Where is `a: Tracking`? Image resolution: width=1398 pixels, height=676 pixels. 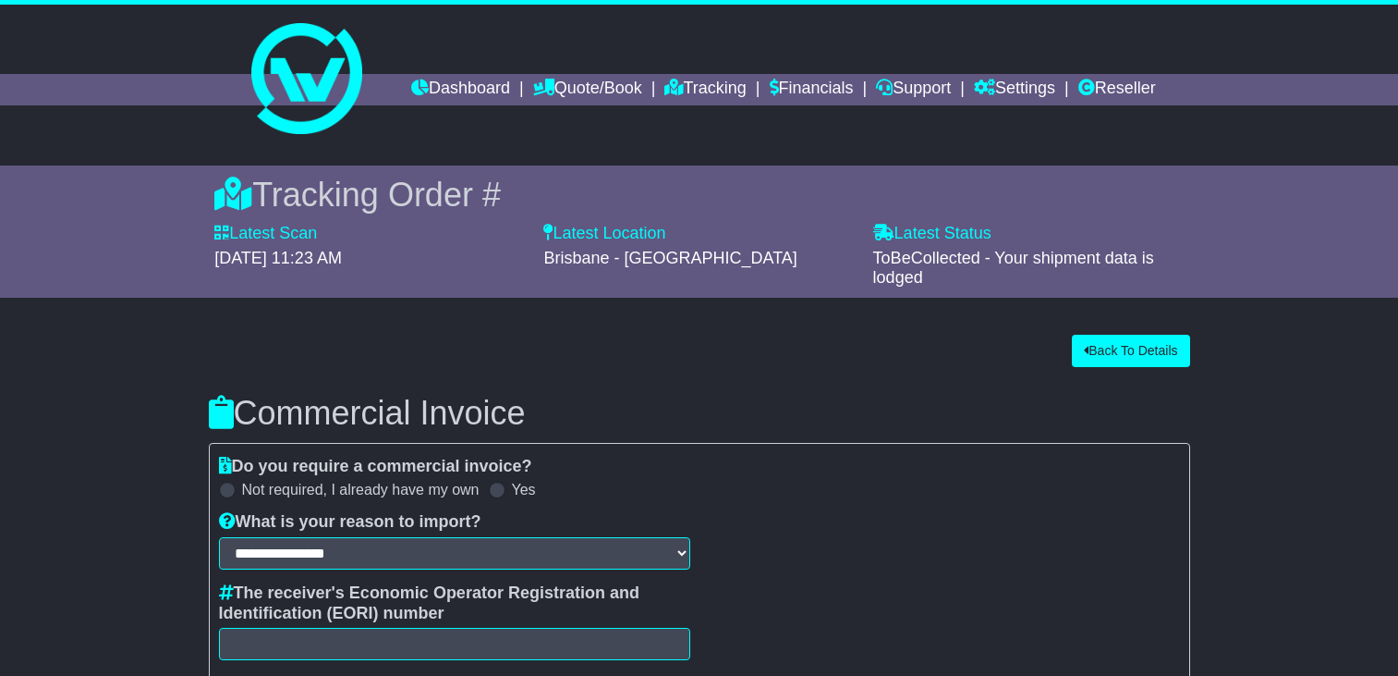 a: Tracking is located at coordinates (705, 90).